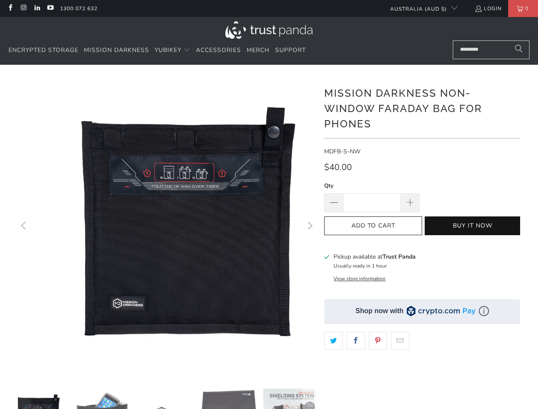 This screenshot has height=409, width=538. What do you see at coordinates (50, 9) in the screenshot?
I see `a: Trust Panda Australia on YouTube` at bounding box center [50, 9].